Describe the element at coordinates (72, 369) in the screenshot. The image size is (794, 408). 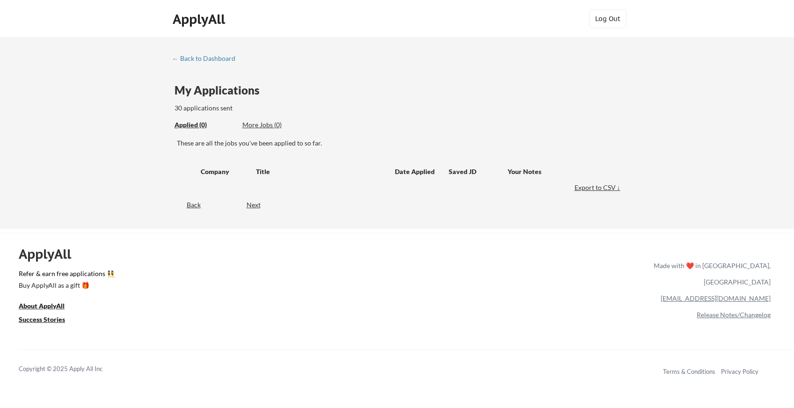
I see `div: Copyright © 2025 Apply All Inc` at that location.